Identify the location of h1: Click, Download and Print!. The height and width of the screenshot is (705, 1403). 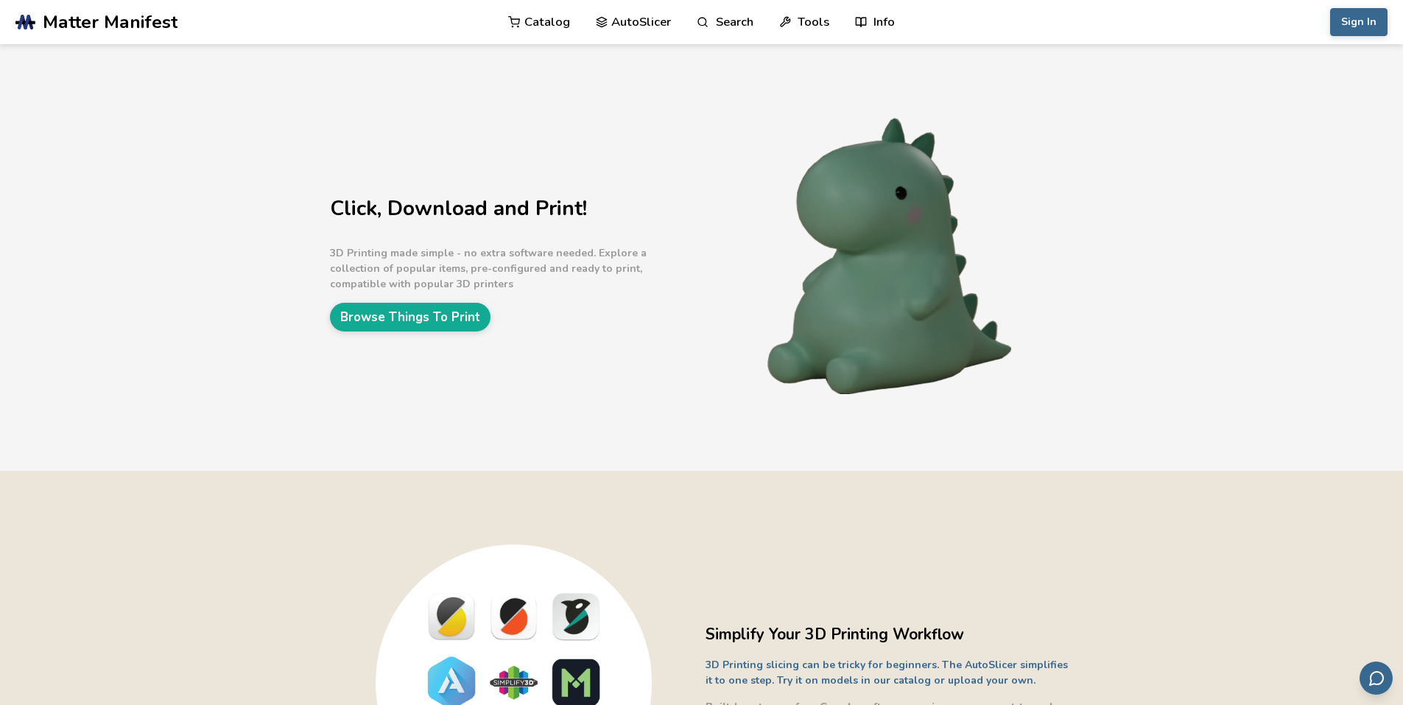
(514, 208).